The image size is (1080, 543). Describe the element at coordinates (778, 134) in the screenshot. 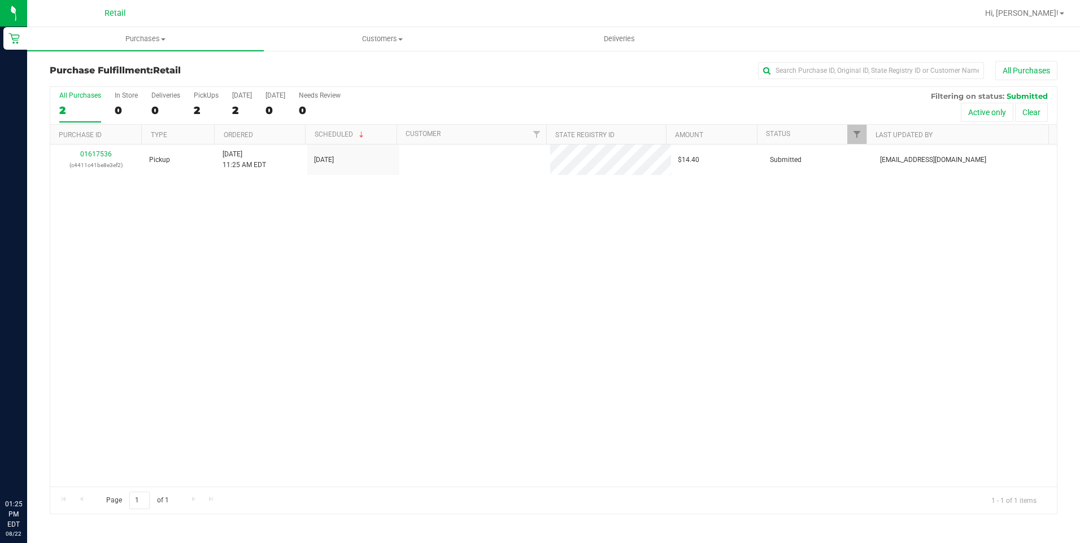

I see `a: Status` at that location.